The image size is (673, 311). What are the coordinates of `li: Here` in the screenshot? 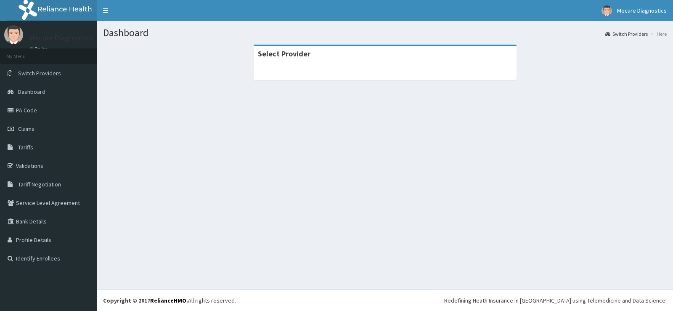 It's located at (658, 34).